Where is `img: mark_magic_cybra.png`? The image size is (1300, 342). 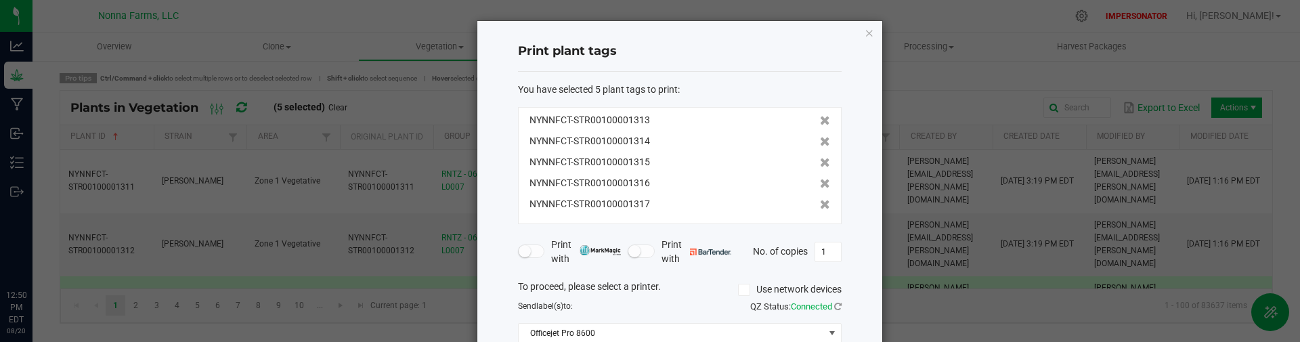
img: mark_magic_cybra.png is located at coordinates (600, 250).